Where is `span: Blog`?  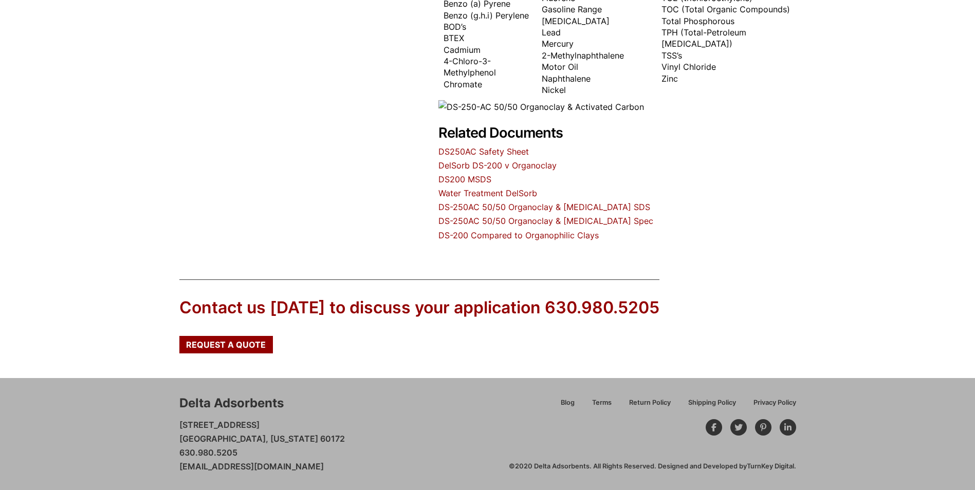 span: Blog is located at coordinates (568, 403).